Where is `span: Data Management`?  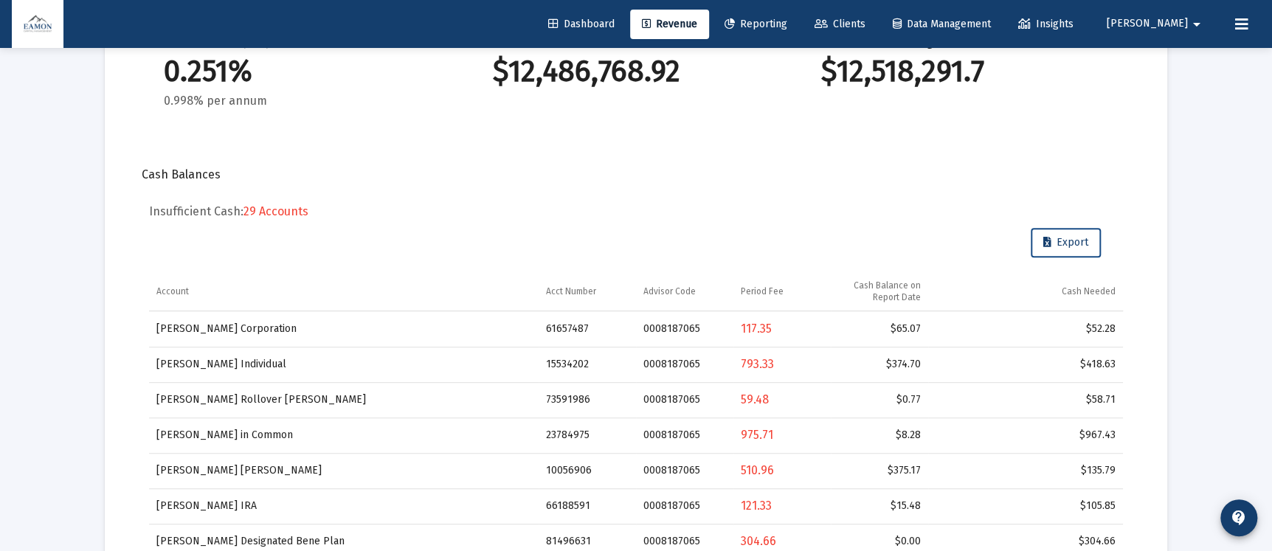
span: Data Management is located at coordinates (942, 24).